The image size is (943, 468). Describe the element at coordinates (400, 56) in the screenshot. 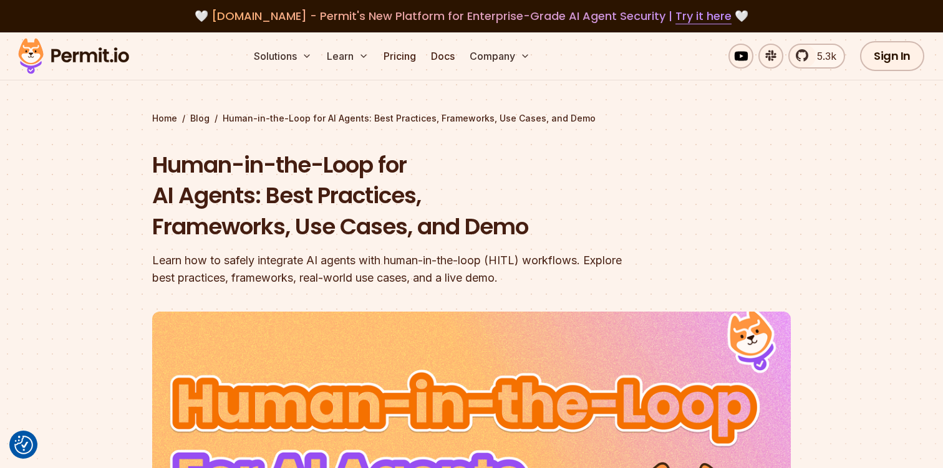

I see `a: Pricing` at that location.